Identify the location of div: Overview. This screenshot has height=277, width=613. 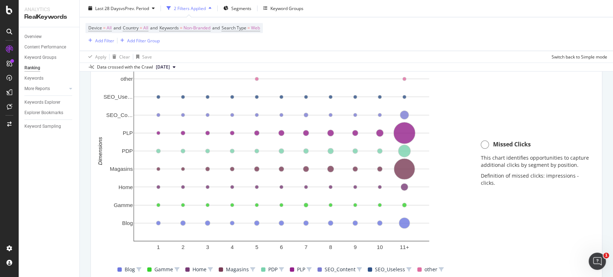
(33, 37).